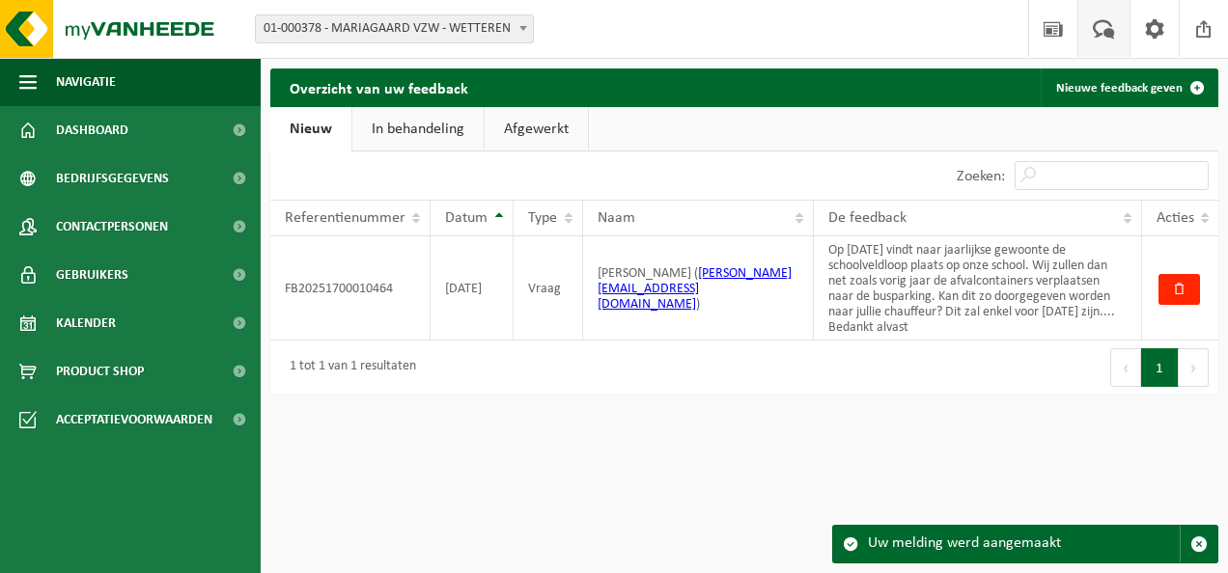 This screenshot has width=1228, height=573. I want to click on span: Naam, so click(616, 218).